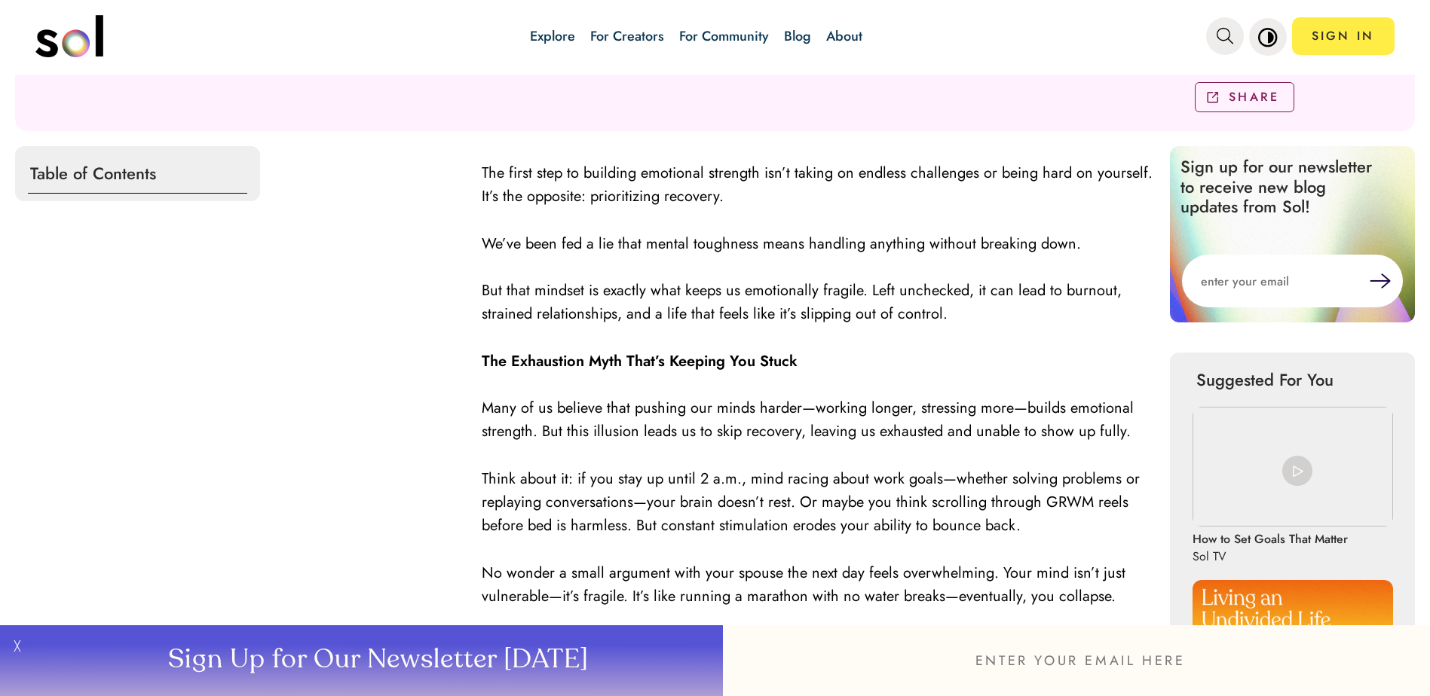 This screenshot has width=1430, height=696. What do you see at coordinates (552, 36) in the screenshot?
I see `a: Explore` at bounding box center [552, 36].